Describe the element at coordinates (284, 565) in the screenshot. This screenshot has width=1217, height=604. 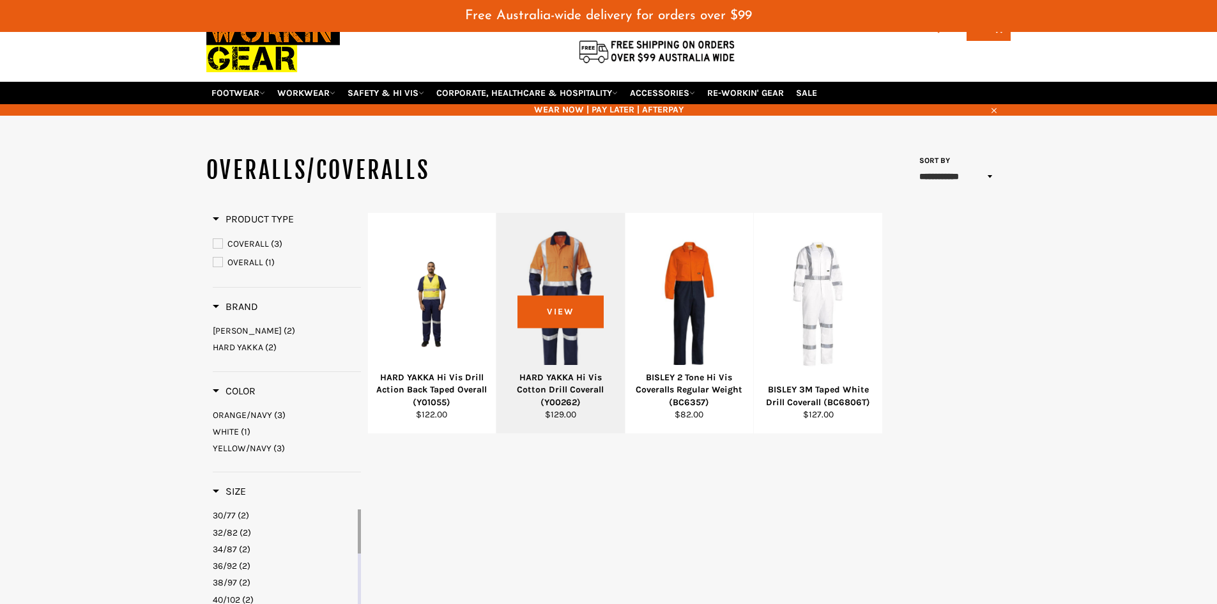
I see `a: 36/92` at that location.